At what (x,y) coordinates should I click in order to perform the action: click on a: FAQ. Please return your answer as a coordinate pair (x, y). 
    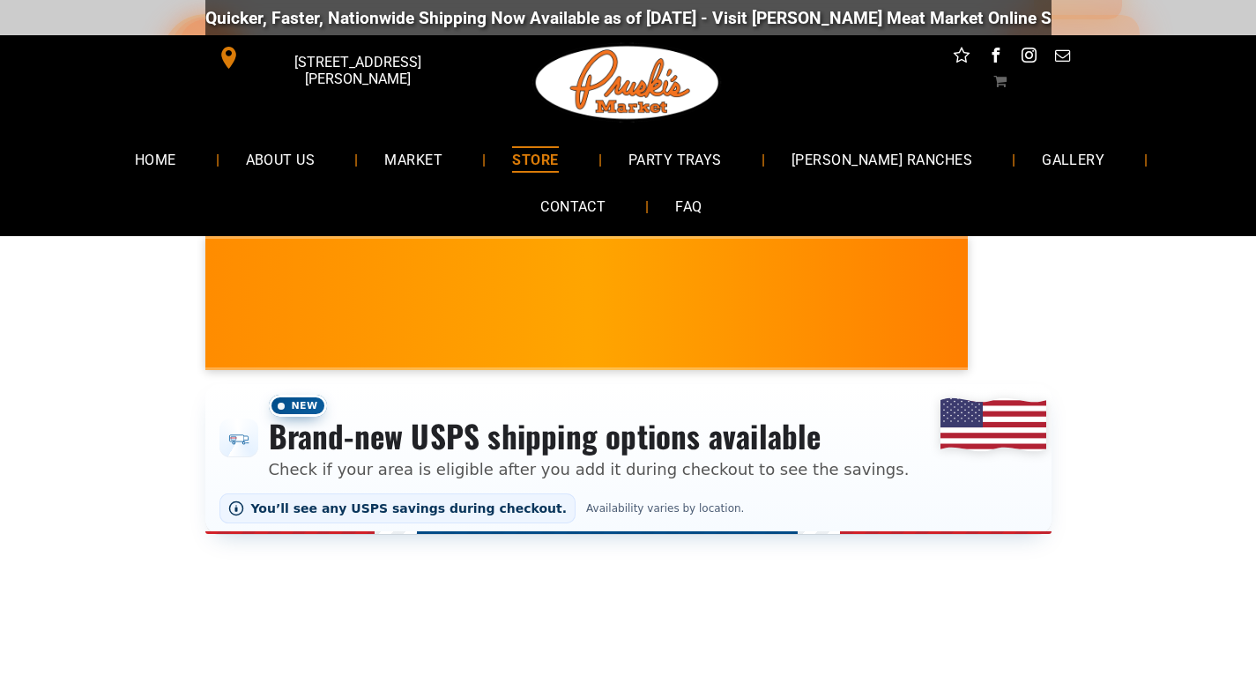
    Looking at the image, I should click on (688, 206).